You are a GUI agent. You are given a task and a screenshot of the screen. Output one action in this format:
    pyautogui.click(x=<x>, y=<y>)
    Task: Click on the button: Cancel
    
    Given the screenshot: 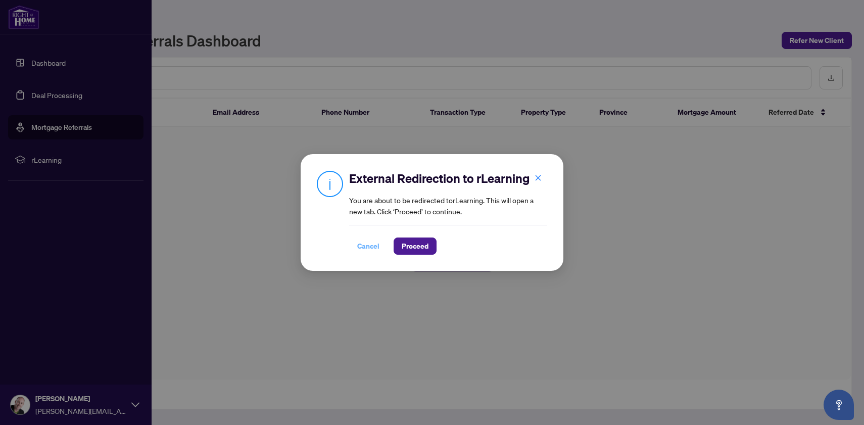 What is the action you would take?
    pyautogui.click(x=368, y=246)
    